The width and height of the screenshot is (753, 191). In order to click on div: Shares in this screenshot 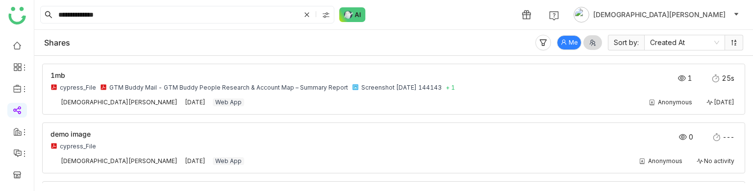, I will do `click(57, 43)`.